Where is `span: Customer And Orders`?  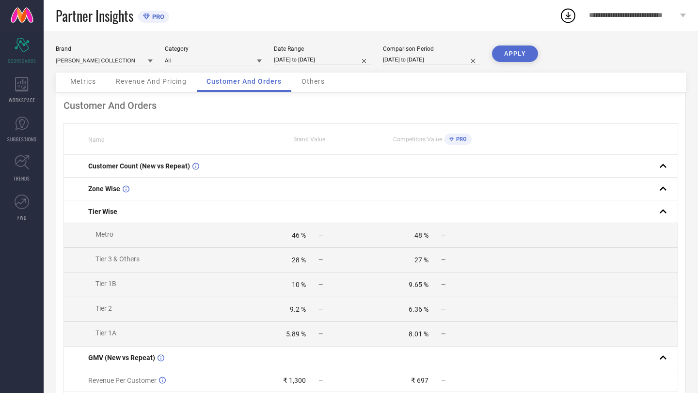
span: Customer And Orders is located at coordinates (244, 81).